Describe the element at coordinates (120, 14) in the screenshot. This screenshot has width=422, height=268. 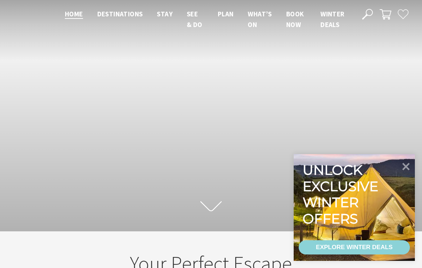
I see `span: Destinations` at that location.